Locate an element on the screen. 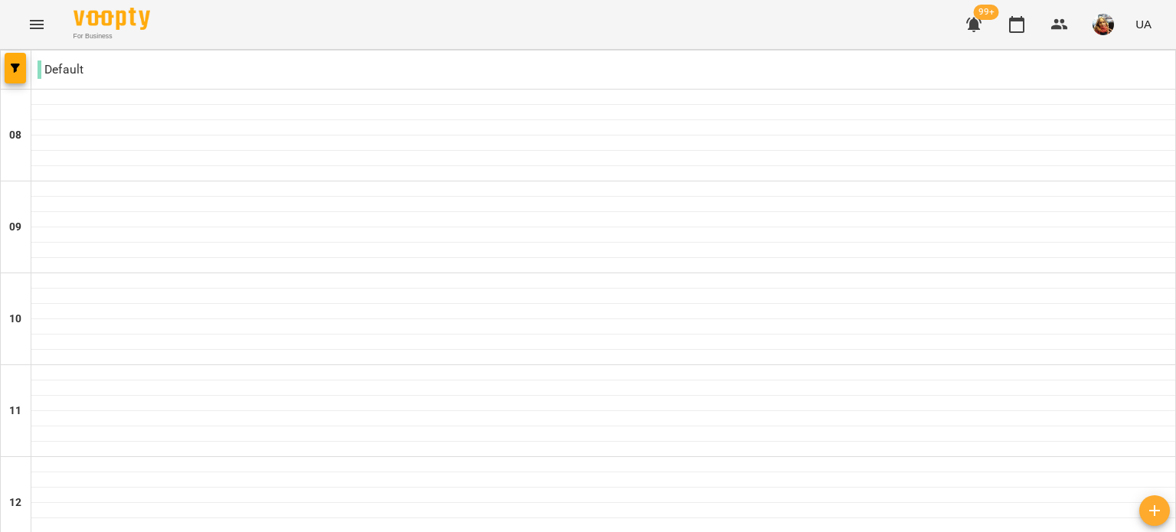 The width and height of the screenshot is (1176, 532). h6: 10 is located at coordinates (15, 319).